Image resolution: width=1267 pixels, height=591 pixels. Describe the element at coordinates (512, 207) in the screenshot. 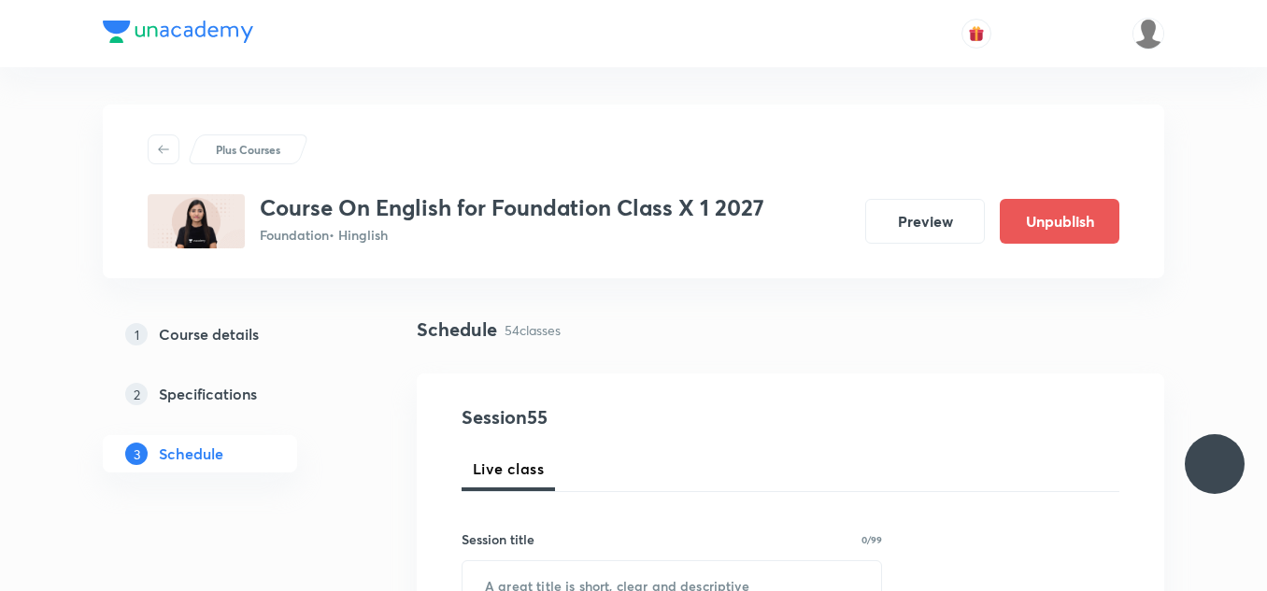

I see `h3: Course On English for Foundation Class X 1 2027` at that location.